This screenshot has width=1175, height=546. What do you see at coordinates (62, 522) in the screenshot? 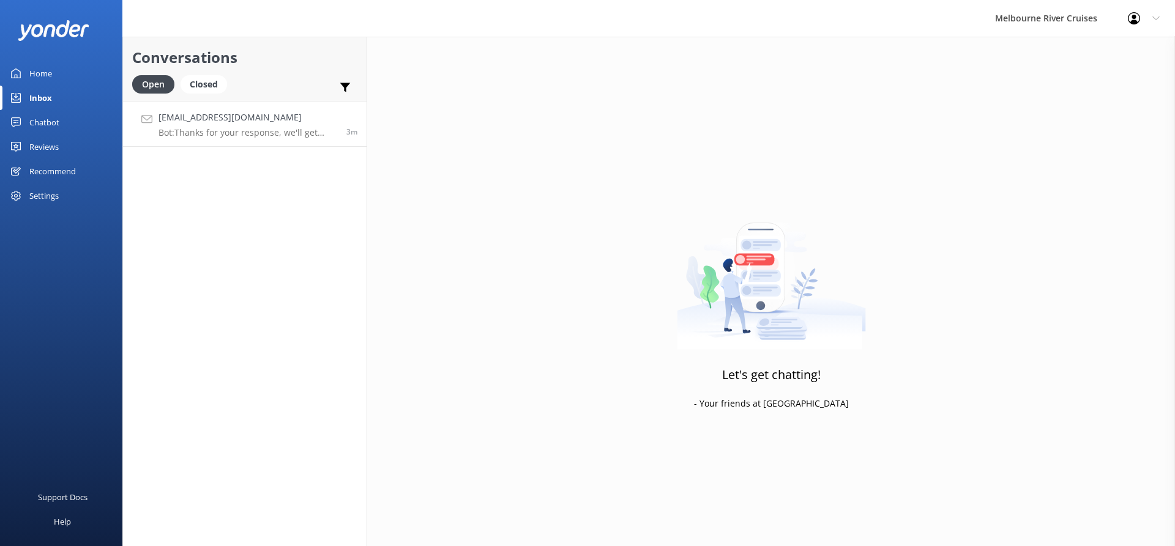
I see `div: Help` at bounding box center [62, 522].